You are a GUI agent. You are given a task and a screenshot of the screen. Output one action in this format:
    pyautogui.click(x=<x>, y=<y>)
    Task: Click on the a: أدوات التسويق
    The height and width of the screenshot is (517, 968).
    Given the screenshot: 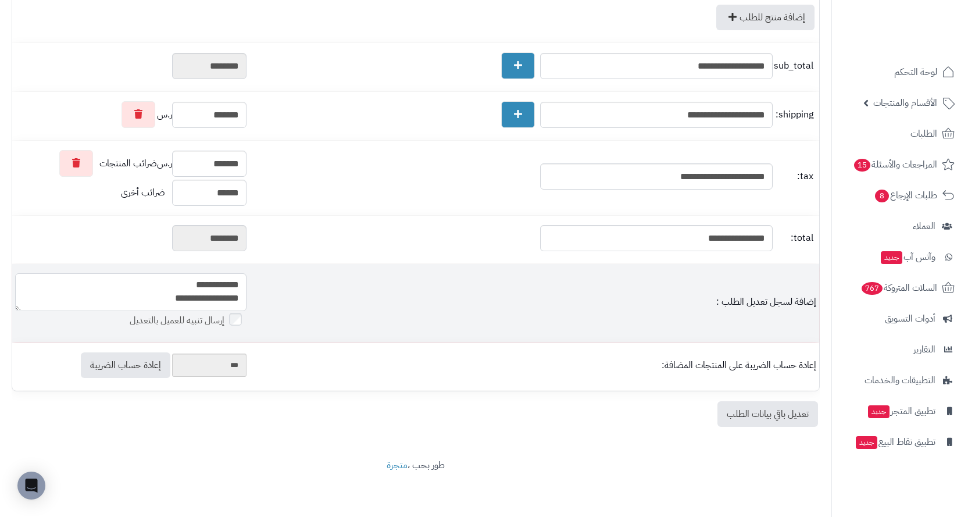 What is the action you would take?
    pyautogui.click(x=900, y=318)
    